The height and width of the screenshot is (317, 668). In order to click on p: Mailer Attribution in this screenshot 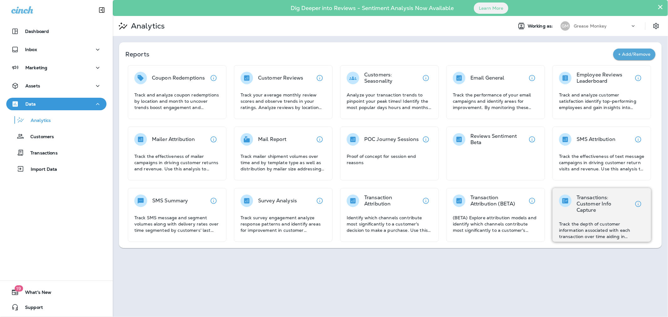, I will do `click(173, 139)`.